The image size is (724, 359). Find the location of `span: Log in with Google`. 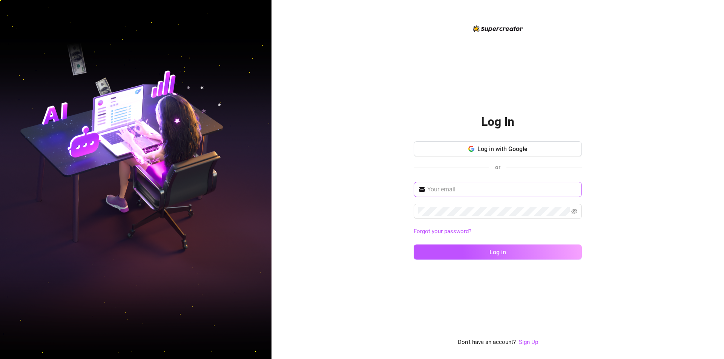

span: Log in with Google is located at coordinates (502, 149).